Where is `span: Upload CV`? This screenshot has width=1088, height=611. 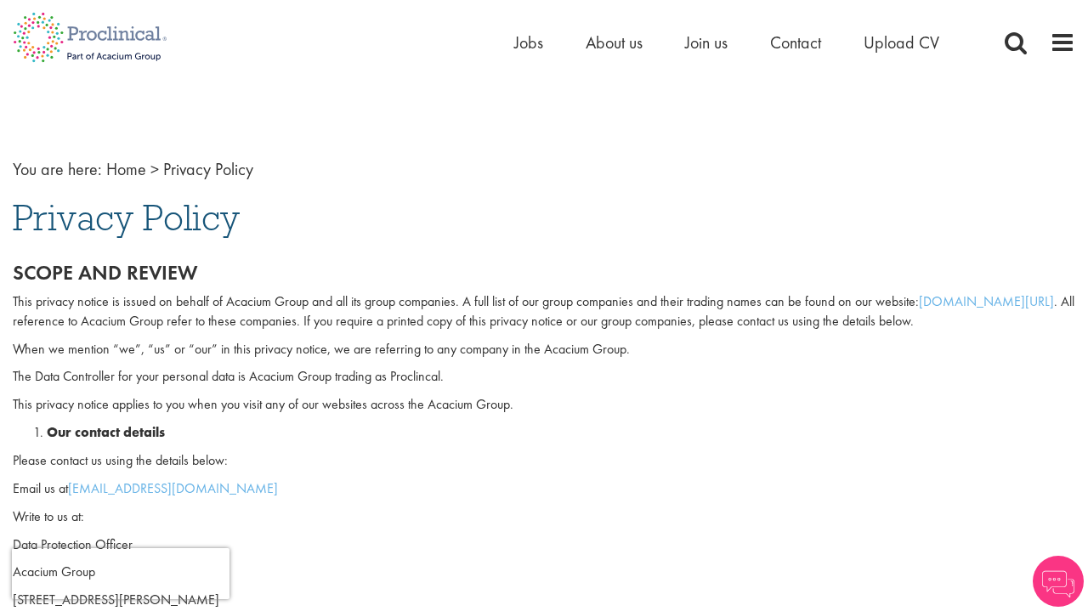
span: Upload CV is located at coordinates (901, 43).